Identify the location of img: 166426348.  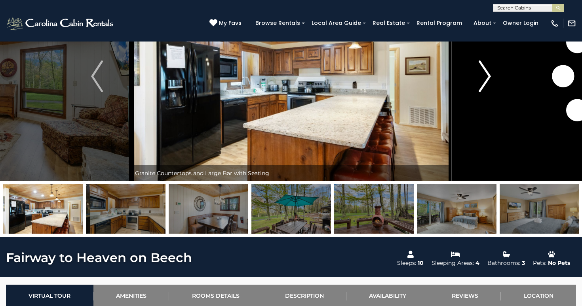
(43, 209).